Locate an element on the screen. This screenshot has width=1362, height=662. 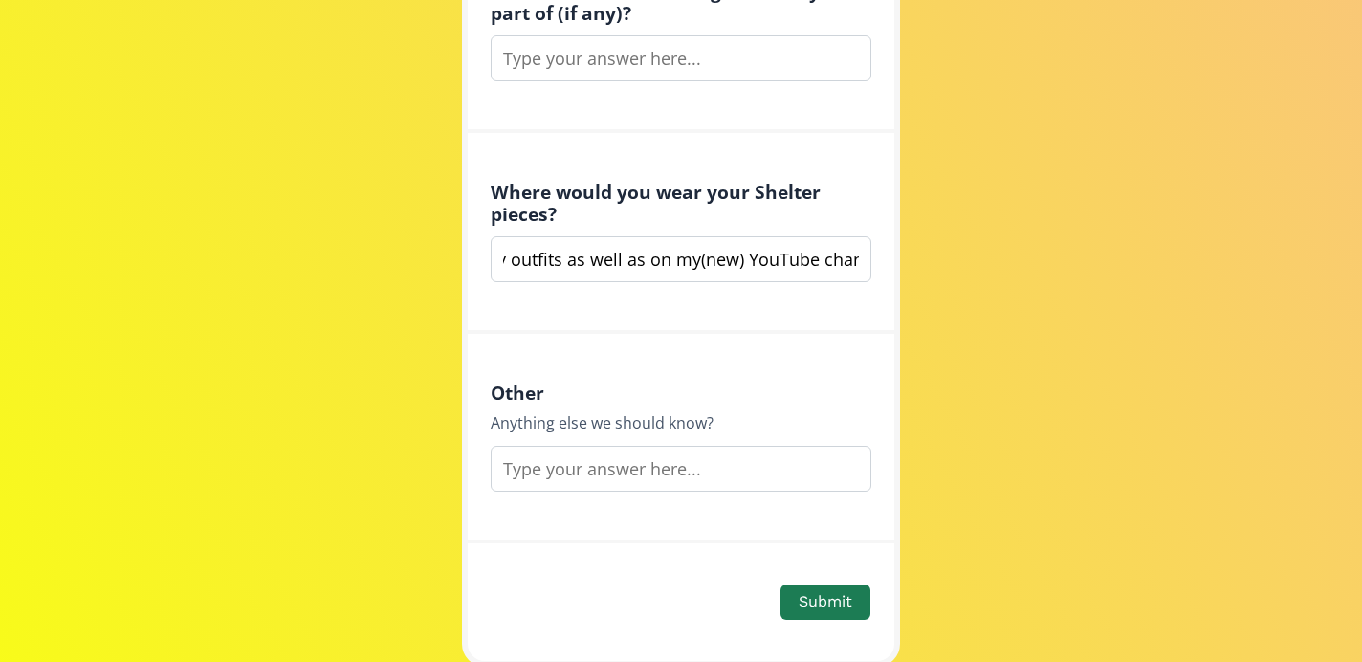
button: Submit is located at coordinates (825, 602).